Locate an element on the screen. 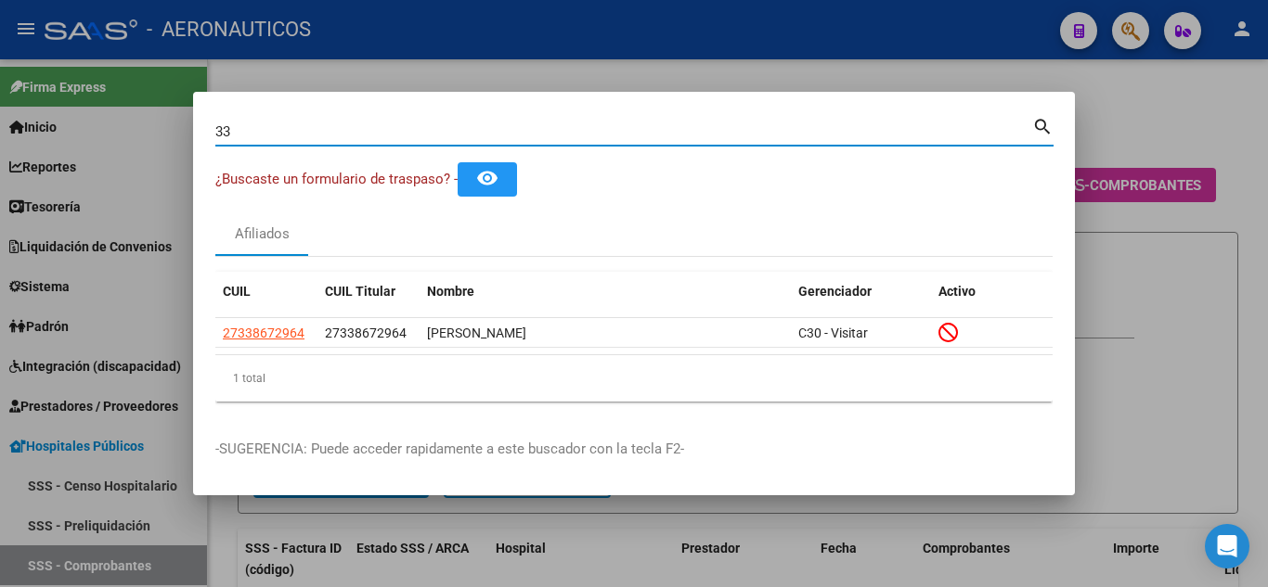  datatable-header-cell: CUIL is located at coordinates (266, 291).